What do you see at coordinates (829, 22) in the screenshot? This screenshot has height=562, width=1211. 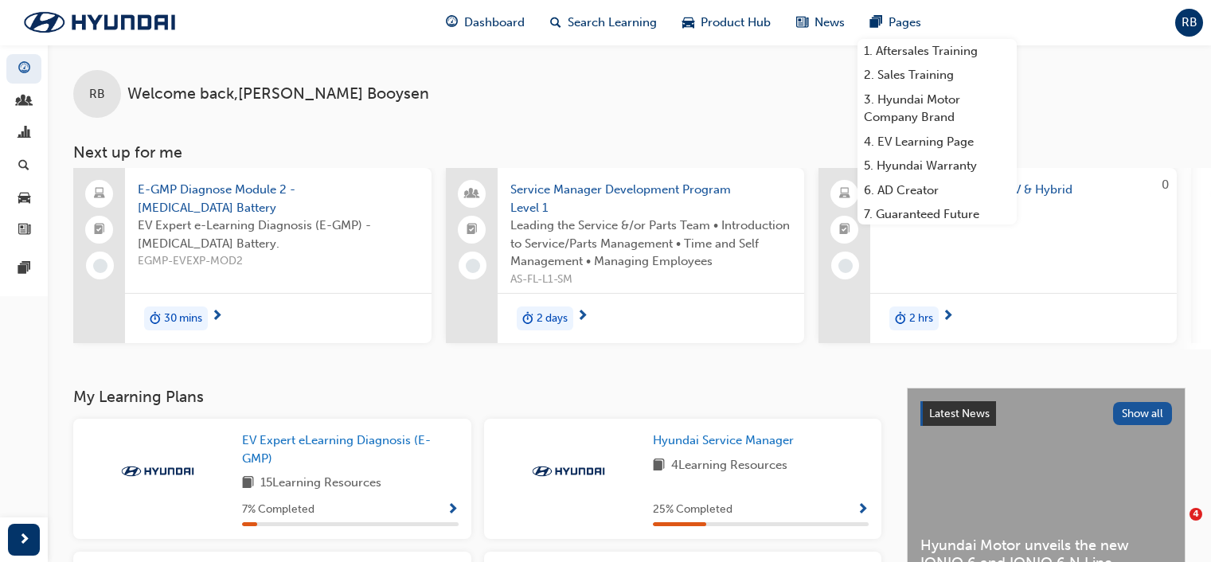 I see `span: News` at bounding box center [829, 22].